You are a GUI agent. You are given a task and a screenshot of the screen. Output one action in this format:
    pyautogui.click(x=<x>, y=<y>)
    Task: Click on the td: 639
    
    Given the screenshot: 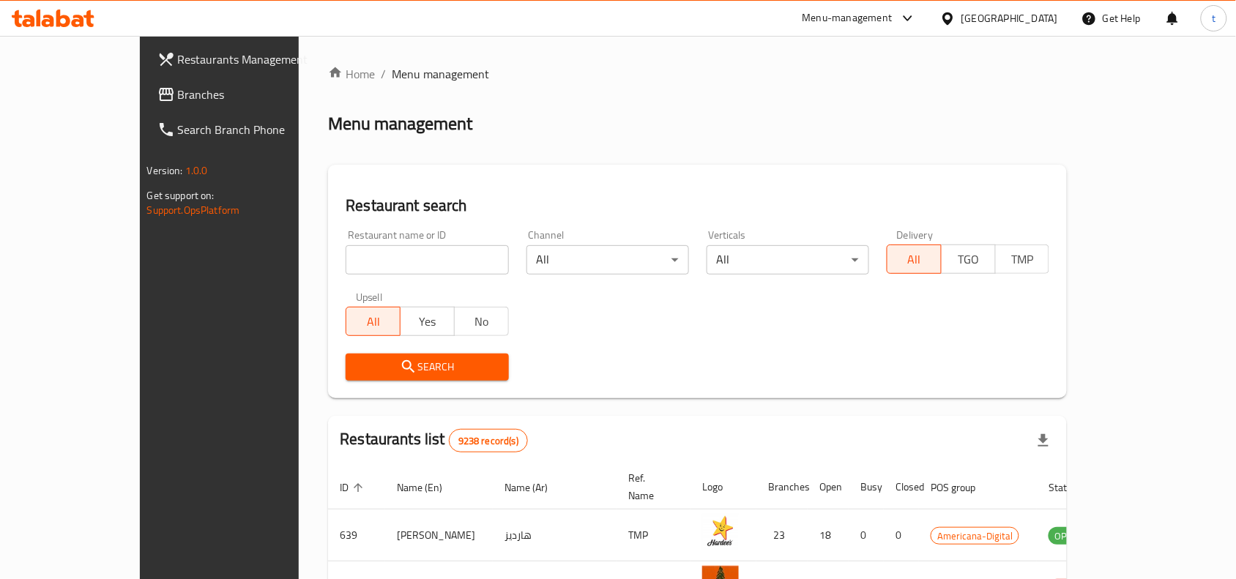 What is the action you would take?
    pyautogui.click(x=357, y=535)
    